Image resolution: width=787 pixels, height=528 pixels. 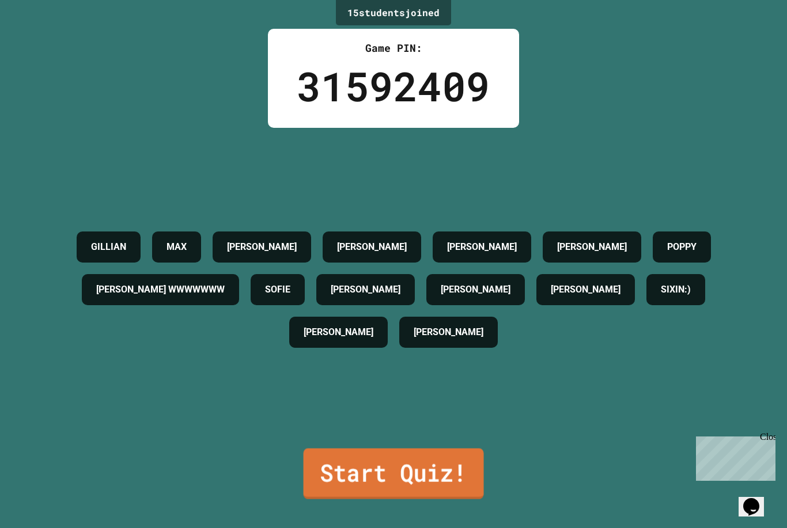 I want to click on h4: SIXIN:), so click(x=676, y=290).